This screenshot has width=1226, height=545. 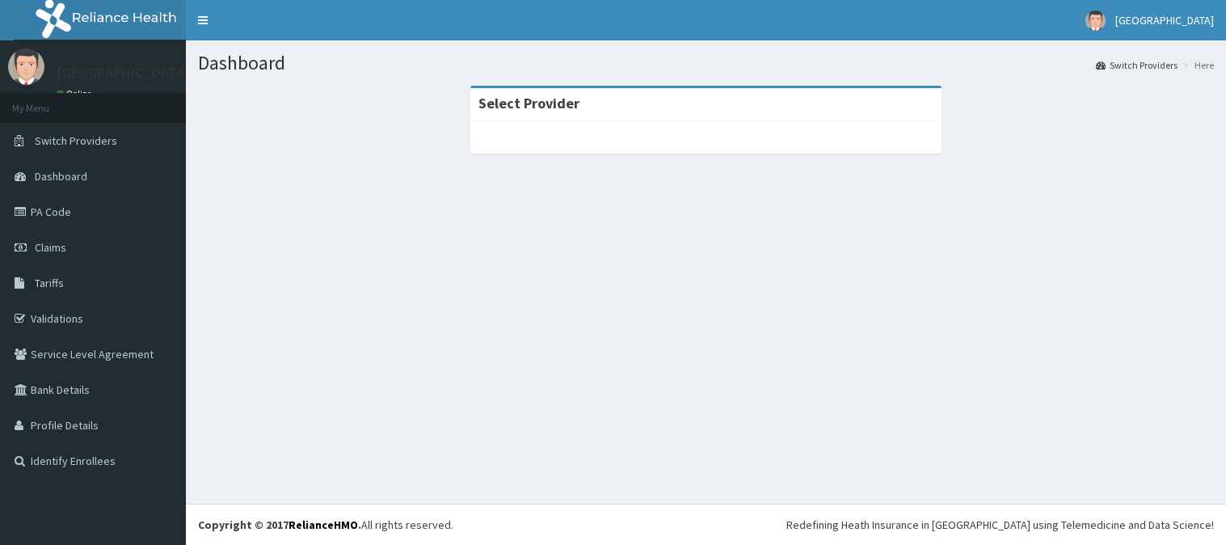 I want to click on a: RelianceHMO, so click(x=323, y=524).